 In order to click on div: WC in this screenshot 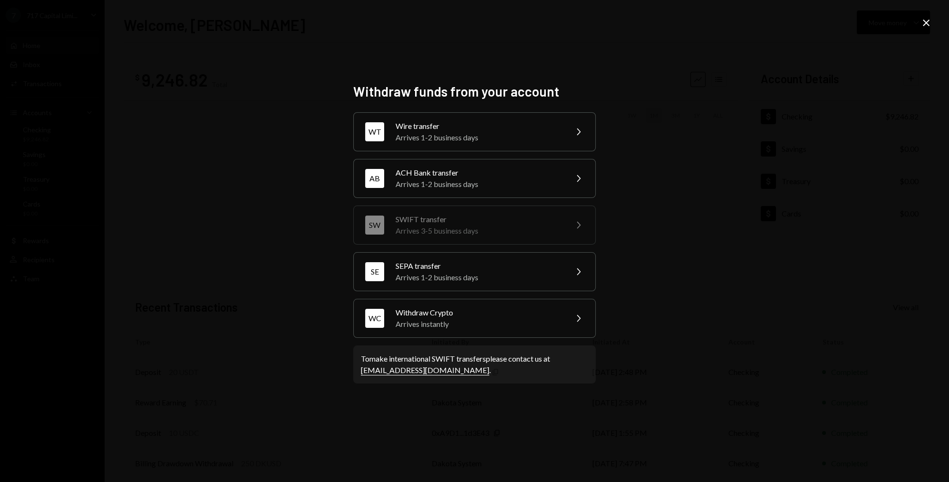, I will do `click(375, 318)`.